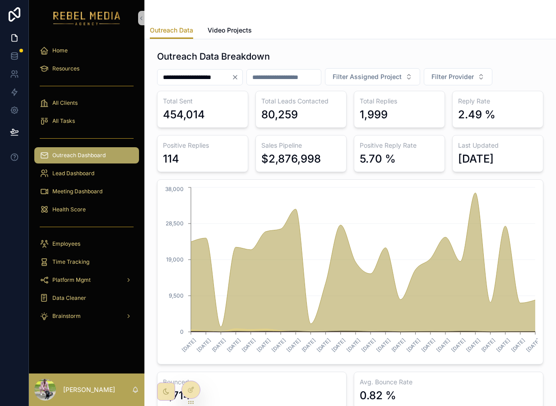 The image size is (556, 406). I want to click on div: 5.70 %, so click(378, 159).